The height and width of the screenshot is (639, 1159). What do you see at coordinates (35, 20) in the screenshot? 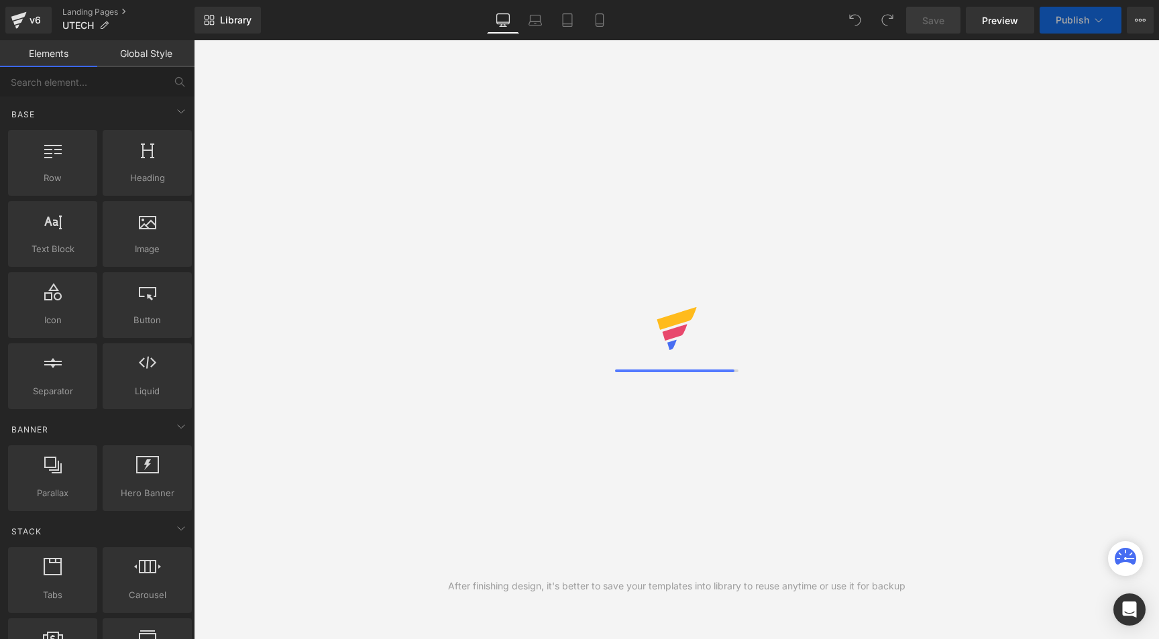
I see `div: v6` at bounding box center [35, 20].